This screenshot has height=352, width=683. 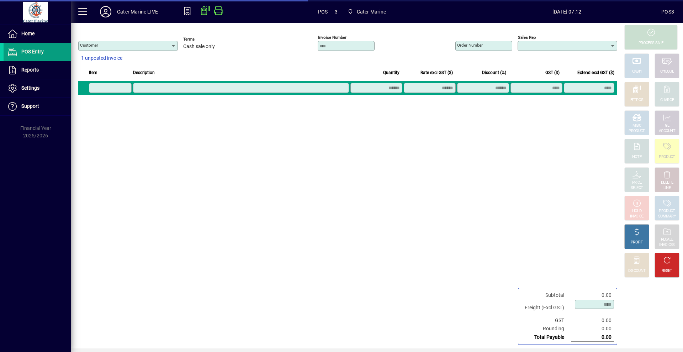 I want to click on div: GL, so click(x=667, y=126).